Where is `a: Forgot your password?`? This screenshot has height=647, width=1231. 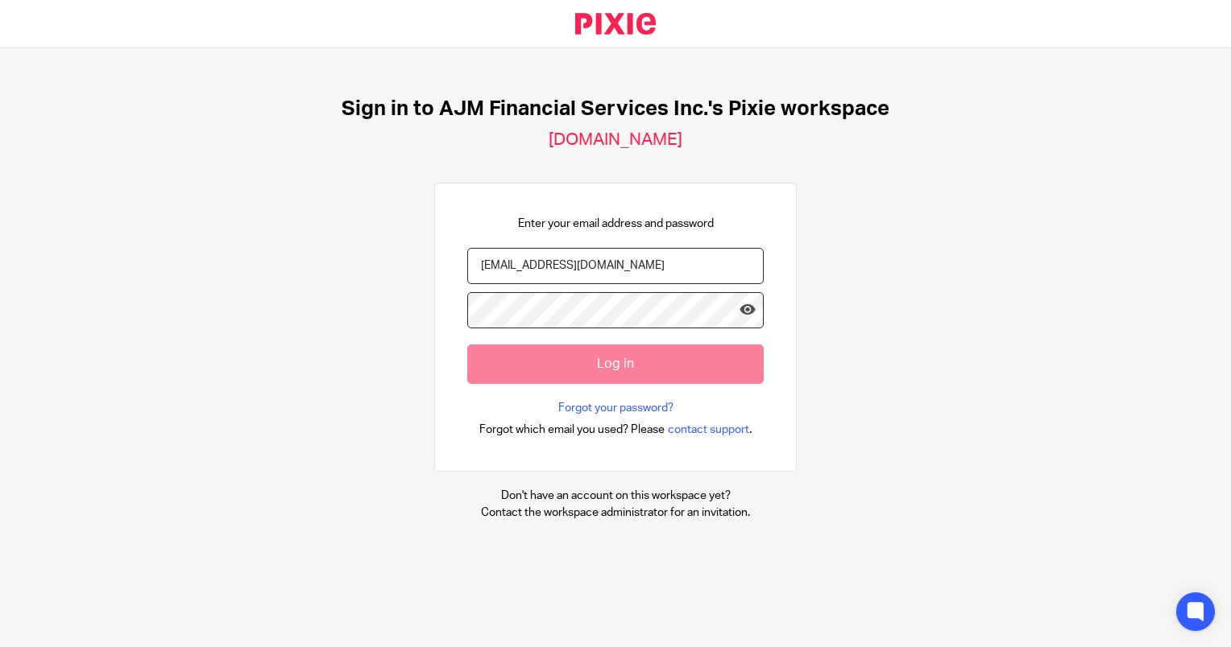
a: Forgot your password? is located at coordinates (615, 408).